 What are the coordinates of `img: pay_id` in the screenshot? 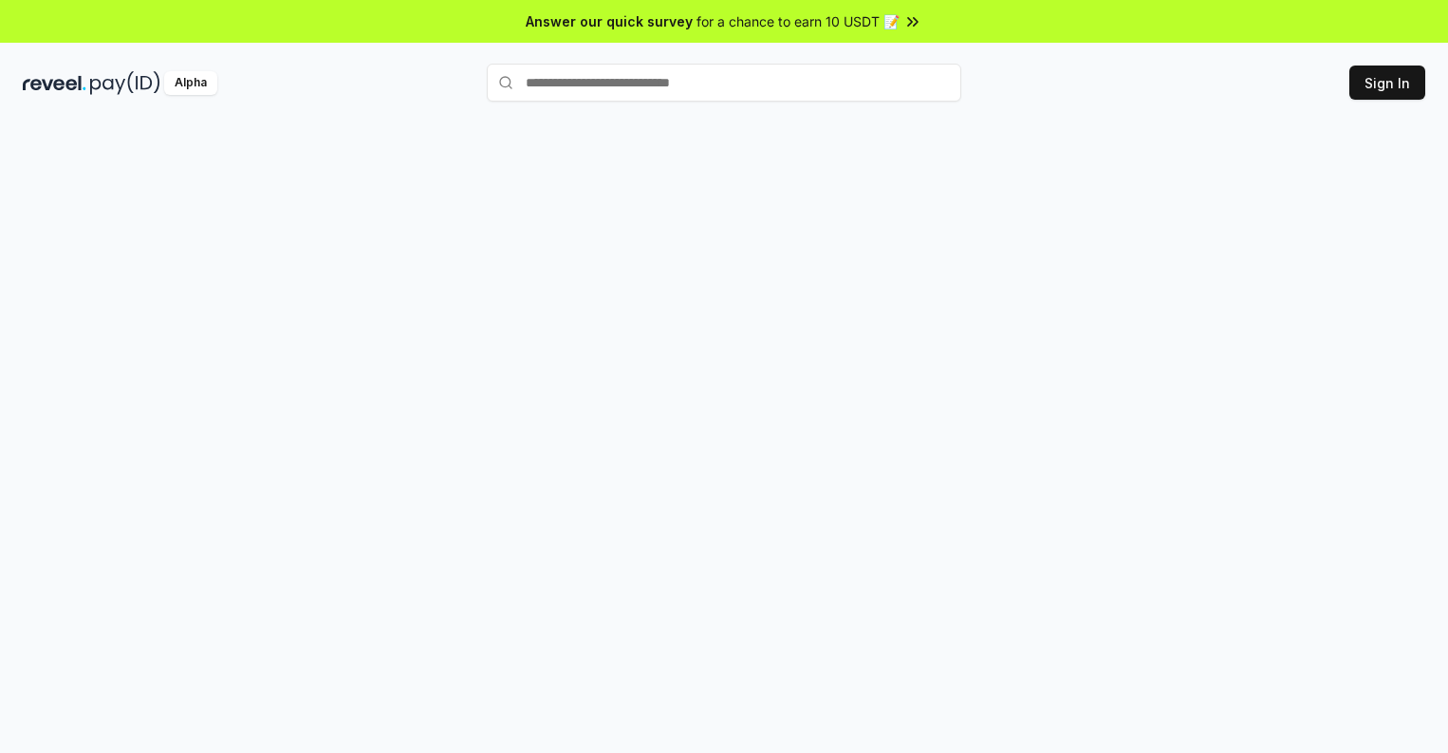 It's located at (125, 83).